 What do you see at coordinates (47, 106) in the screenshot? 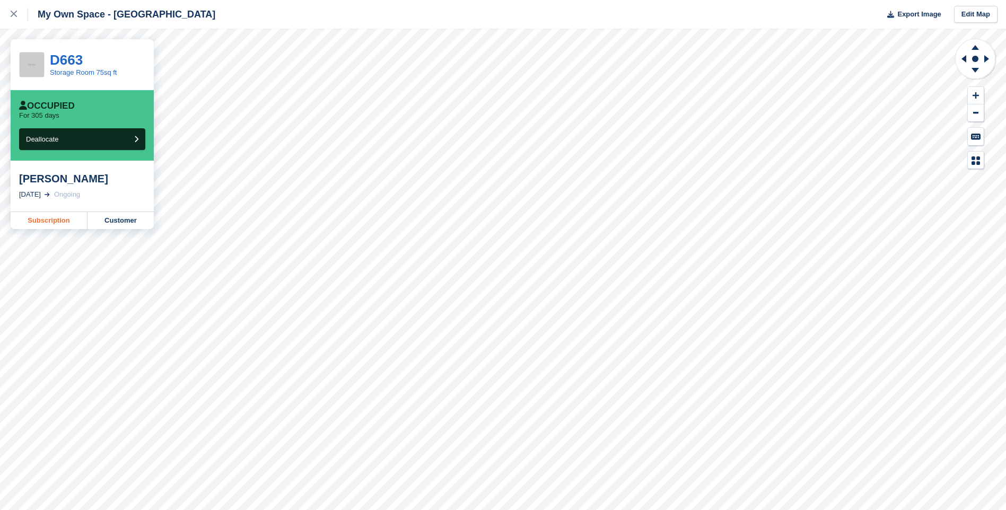
I see `div: Occupied` at bounding box center [47, 106].